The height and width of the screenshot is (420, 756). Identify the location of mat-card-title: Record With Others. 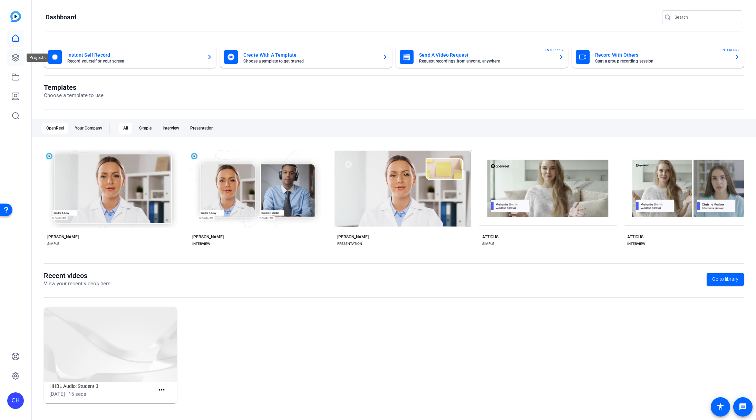
(662, 55).